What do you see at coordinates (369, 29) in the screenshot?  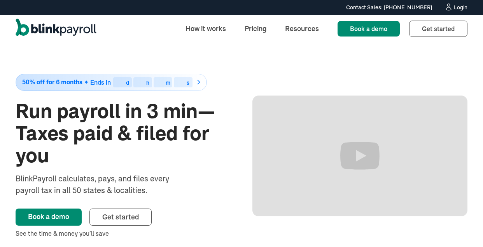 I see `span: Book a demo` at bounding box center [369, 29].